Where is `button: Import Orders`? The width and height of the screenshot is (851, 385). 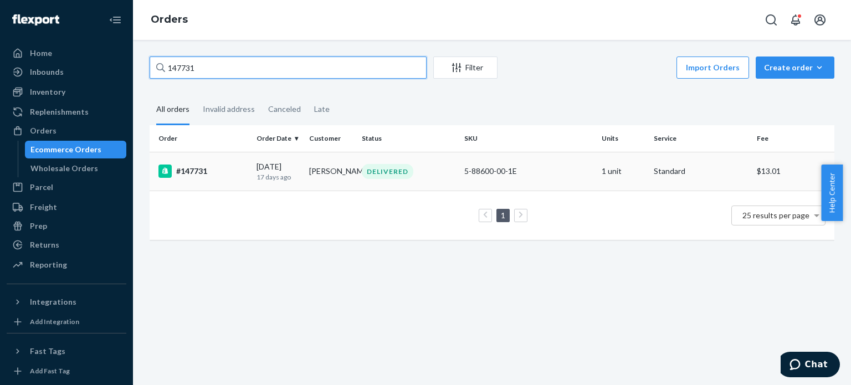
button: Import Orders is located at coordinates (713, 68).